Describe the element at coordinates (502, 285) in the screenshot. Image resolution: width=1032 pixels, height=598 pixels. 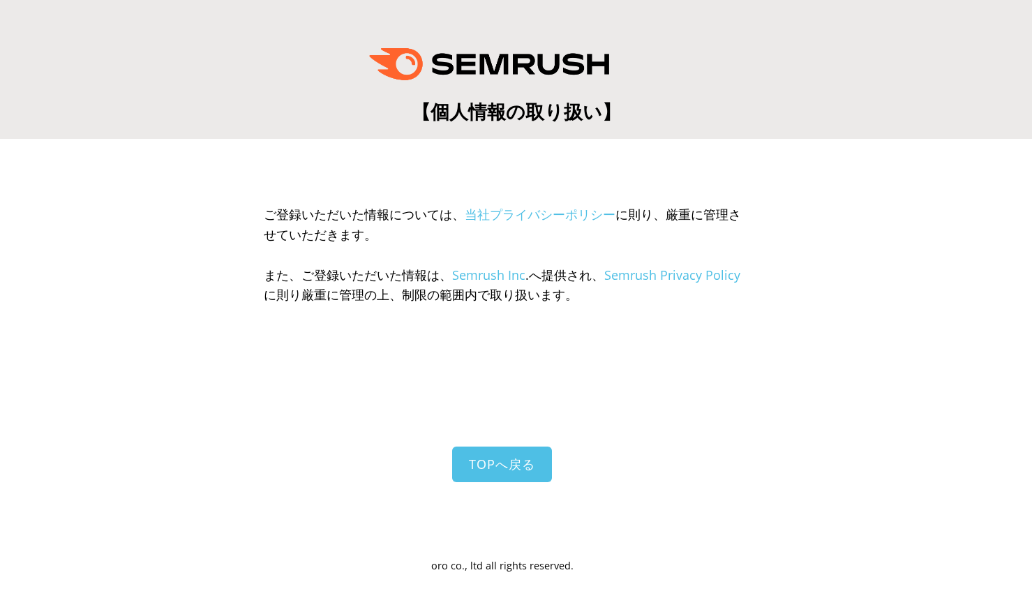
I see `span: また、ご登録いただいた情報は、 .へ提供され、 に則り厳重に管理の上、制限の範囲内で取り扱います。` at that location.